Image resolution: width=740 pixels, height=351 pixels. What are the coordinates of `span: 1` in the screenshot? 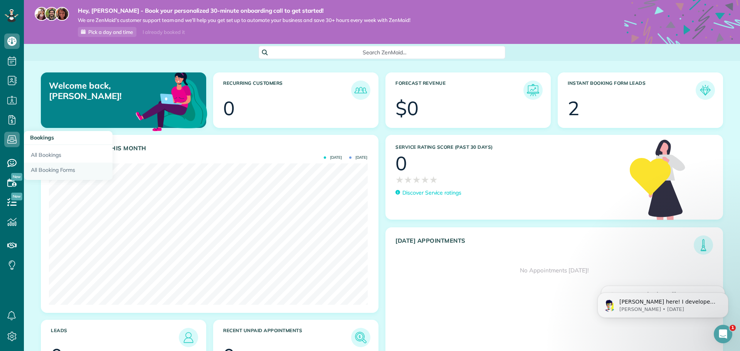 It's located at (733, 328).